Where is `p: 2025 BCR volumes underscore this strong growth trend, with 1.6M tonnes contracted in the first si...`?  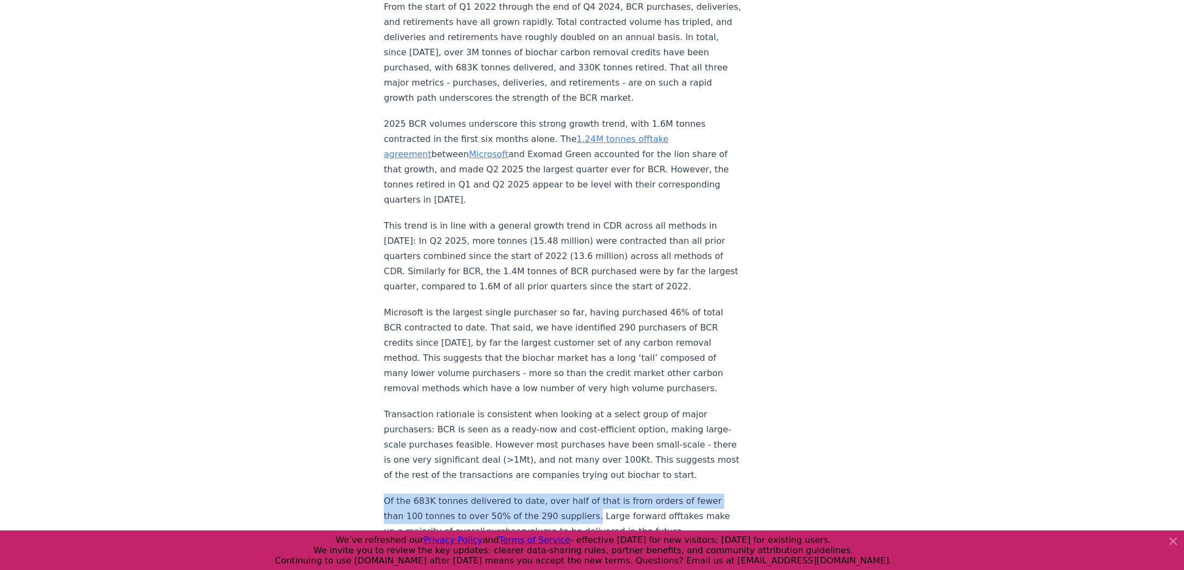 p: 2025 BCR volumes underscore this strong growth trend, with 1.6M tonnes contracted in the first si... is located at coordinates (563, 162).